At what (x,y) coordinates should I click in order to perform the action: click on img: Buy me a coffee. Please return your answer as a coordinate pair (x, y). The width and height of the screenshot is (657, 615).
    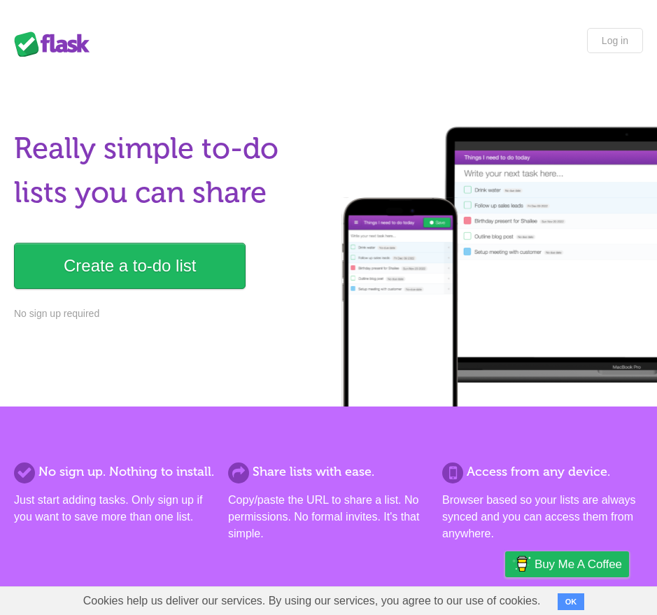
    Looking at the image, I should click on (521, 564).